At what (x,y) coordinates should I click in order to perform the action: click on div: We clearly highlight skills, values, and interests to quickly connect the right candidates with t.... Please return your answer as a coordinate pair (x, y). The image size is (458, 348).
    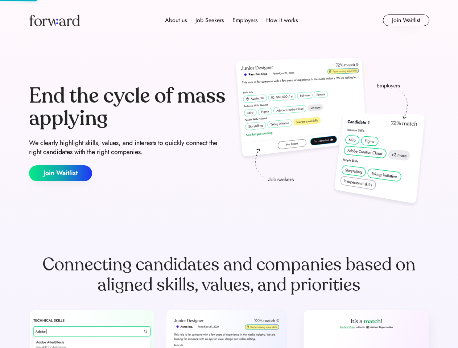
    Looking at the image, I should click on (128, 148).